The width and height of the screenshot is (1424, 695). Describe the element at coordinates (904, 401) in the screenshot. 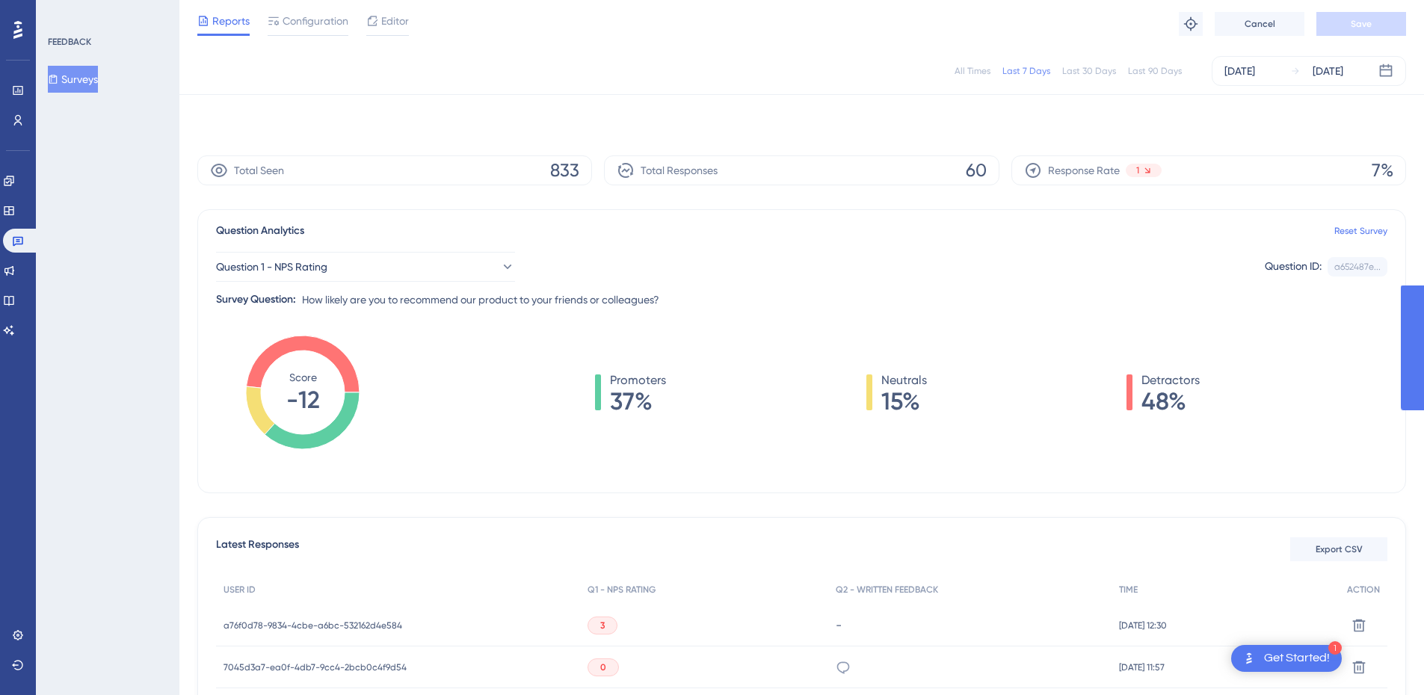

I see `span: 15%` at that location.